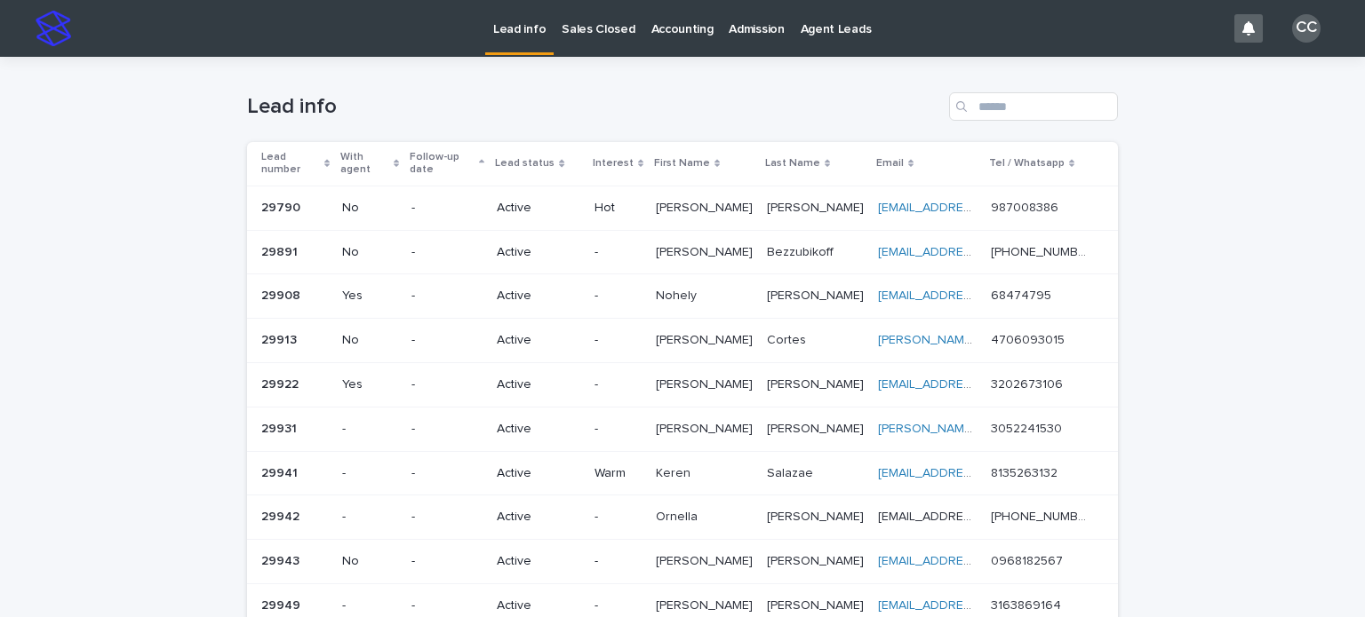 This screenshot has width=1365, height=617. Describe the element at coordinates (524, 163) in the screenshot. I see `p: Lead status` at that location.